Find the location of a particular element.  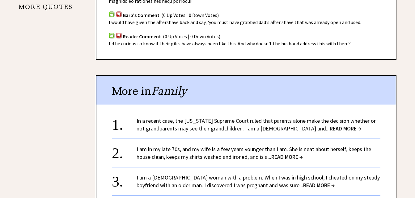

span: Family is located at coordinates (169, 91).